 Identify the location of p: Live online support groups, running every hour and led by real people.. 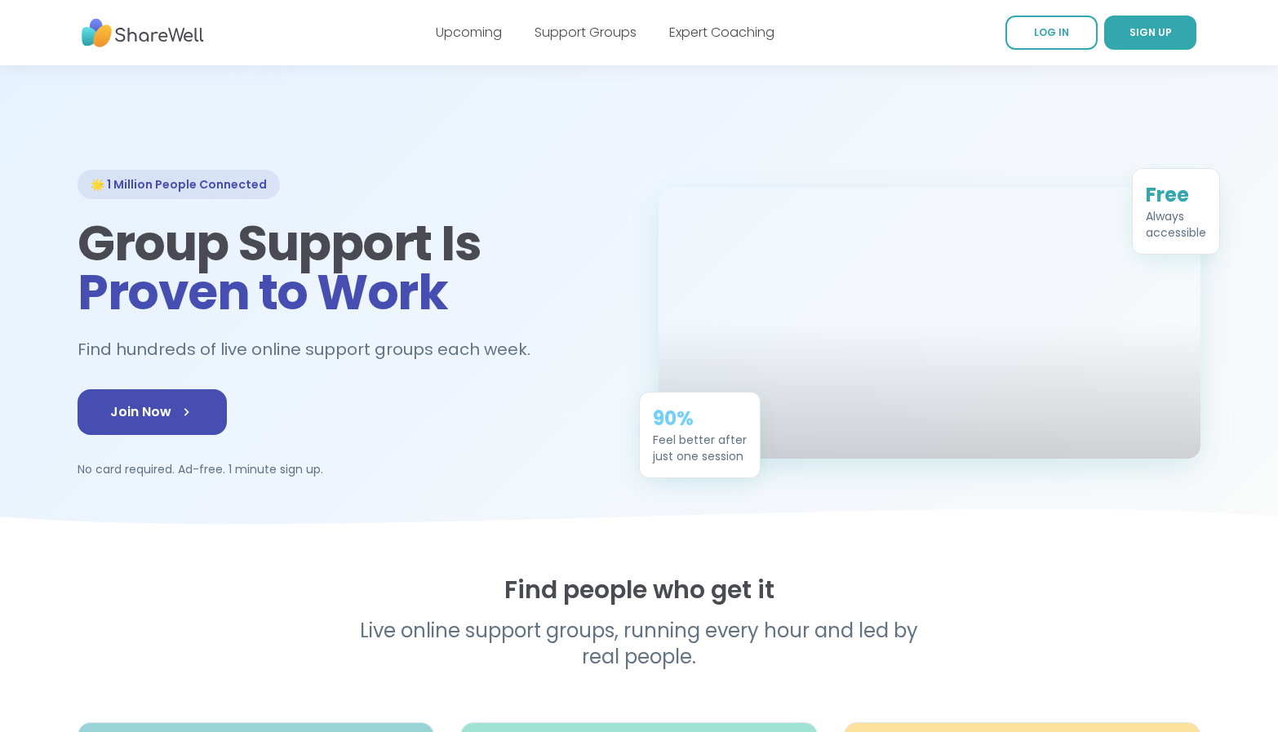
(639, 644).